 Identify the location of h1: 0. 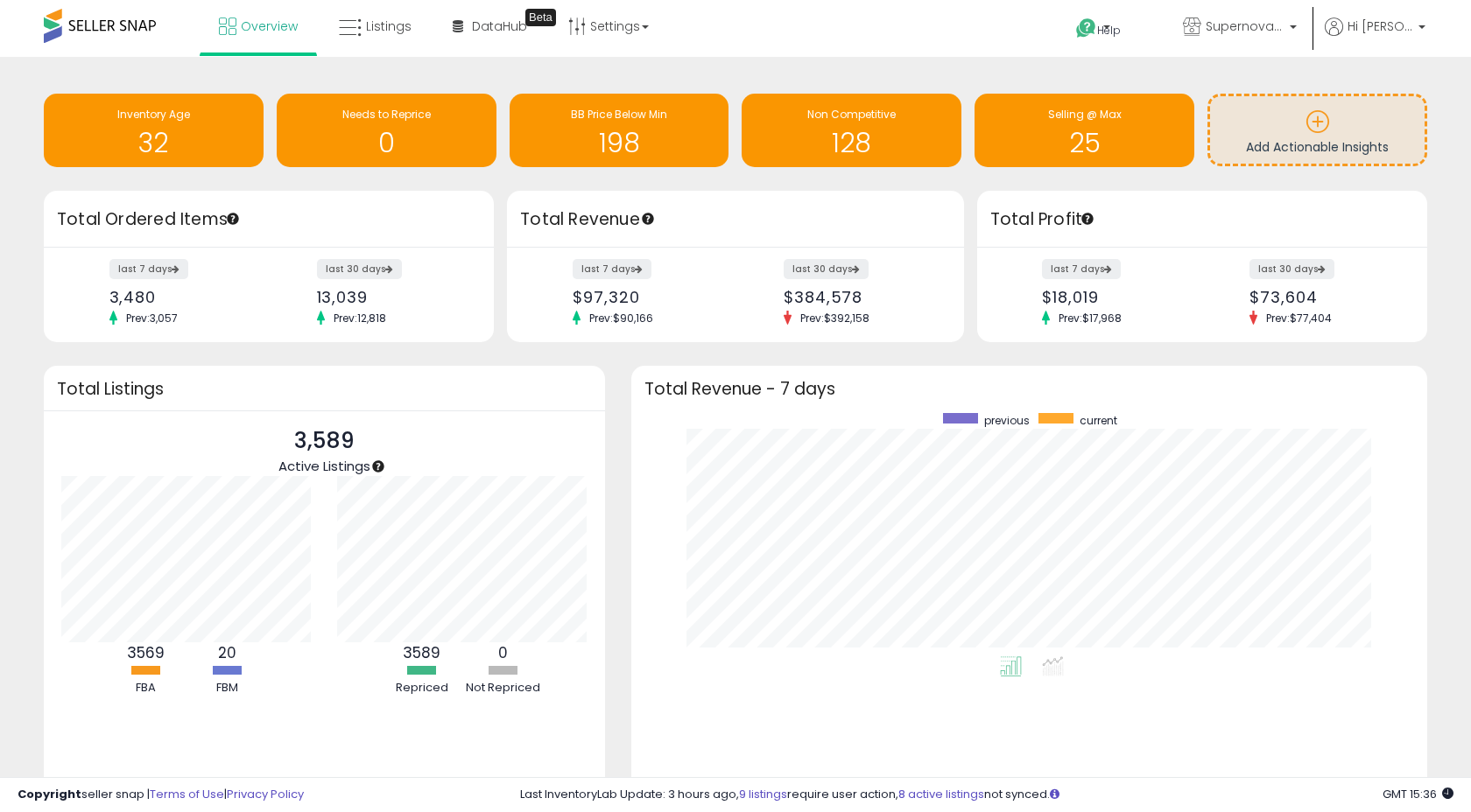
(386, 143).